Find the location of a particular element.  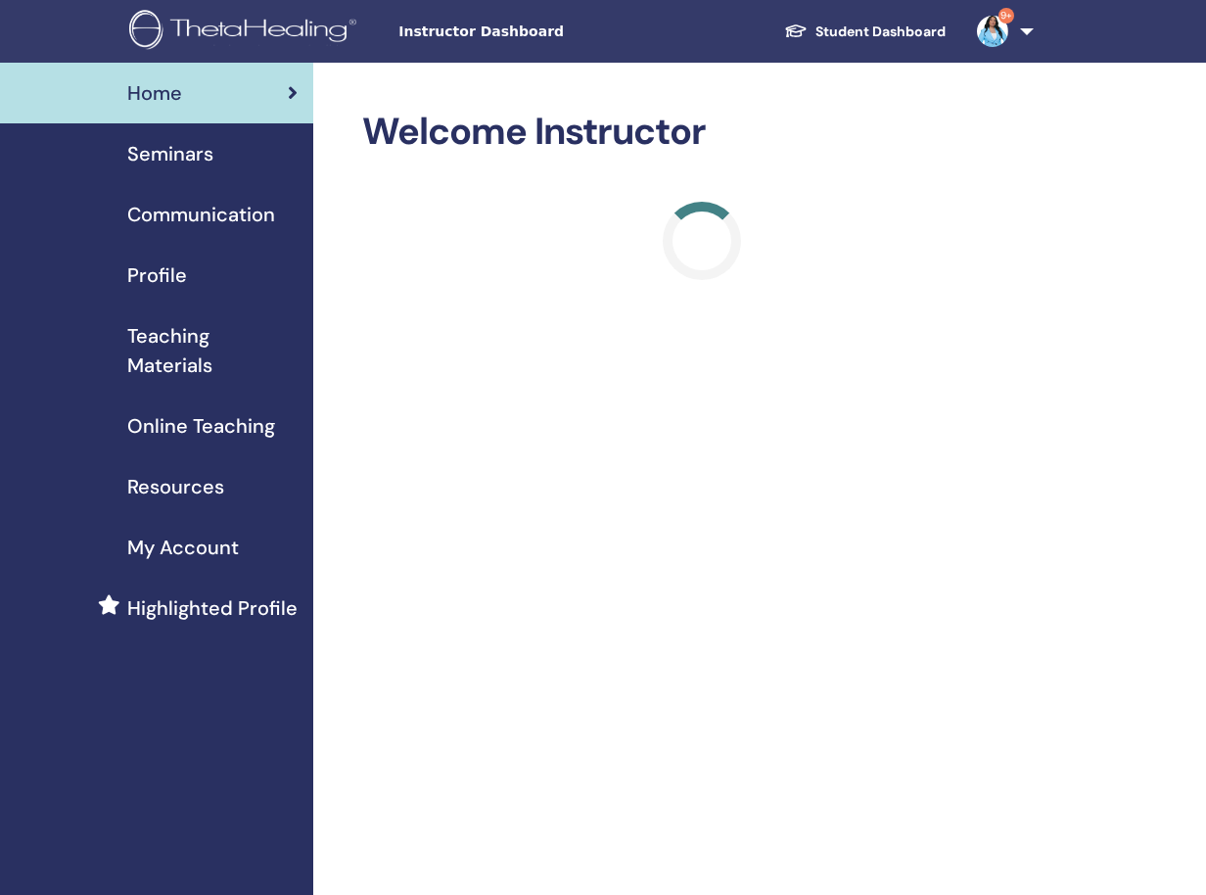

span: 9+ is located at coordinates (1006, 16).